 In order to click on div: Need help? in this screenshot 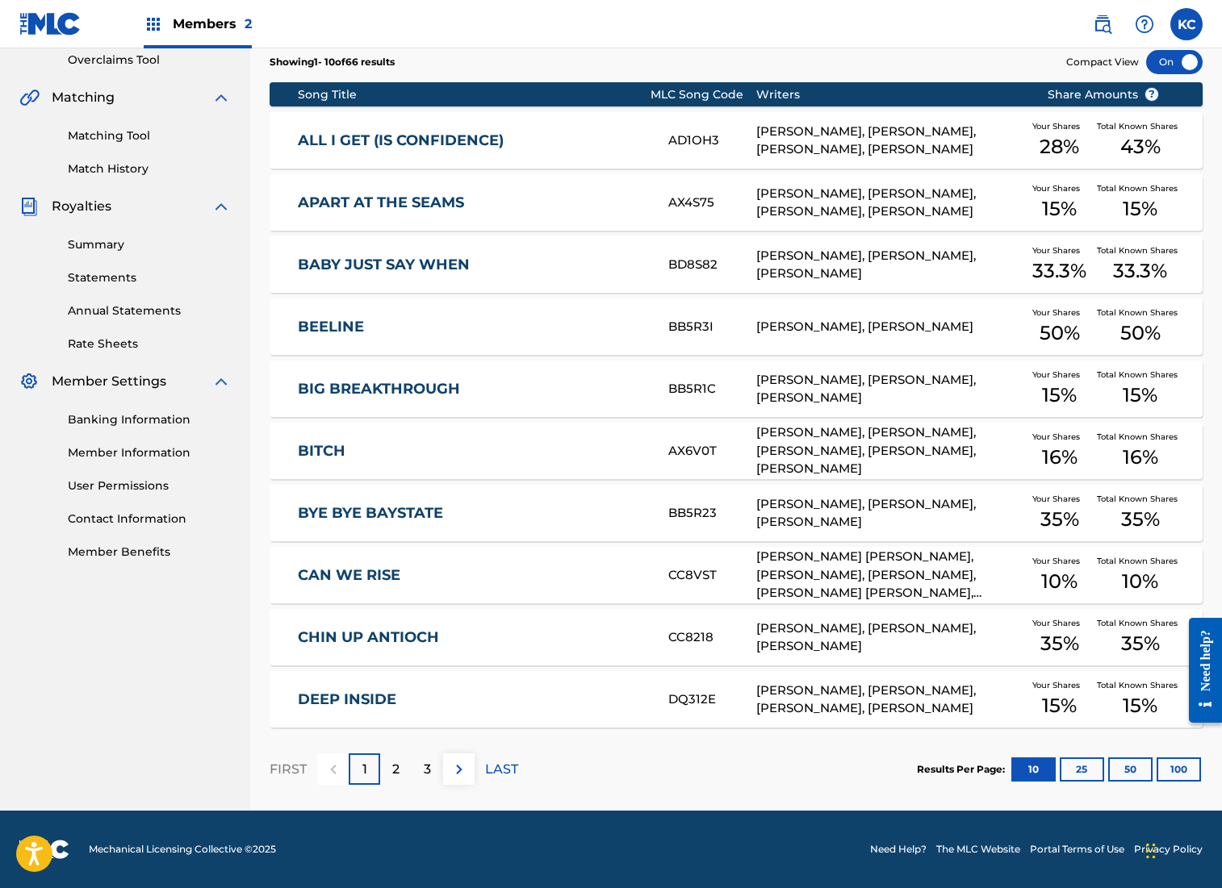, I will do `click(28, 56)`.